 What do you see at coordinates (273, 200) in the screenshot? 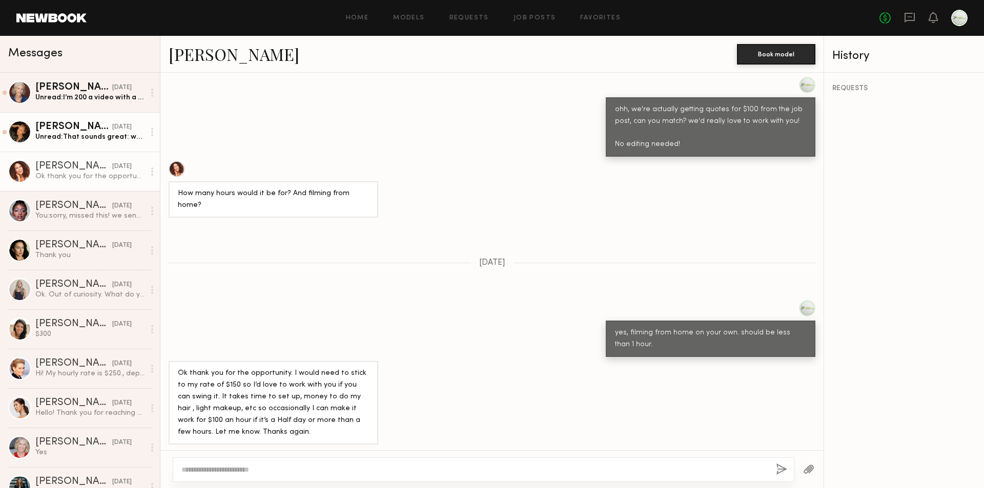
I see `div: How many hours would it be for? And filming from home?` at bounding box center [273, 200].